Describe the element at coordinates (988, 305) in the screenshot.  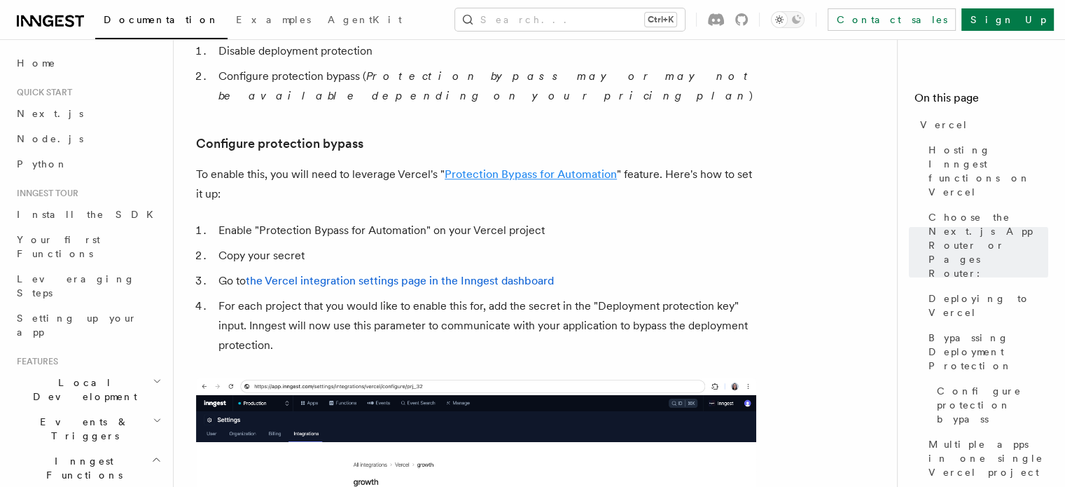
I see `span: Deploying to Vercel` at that location.